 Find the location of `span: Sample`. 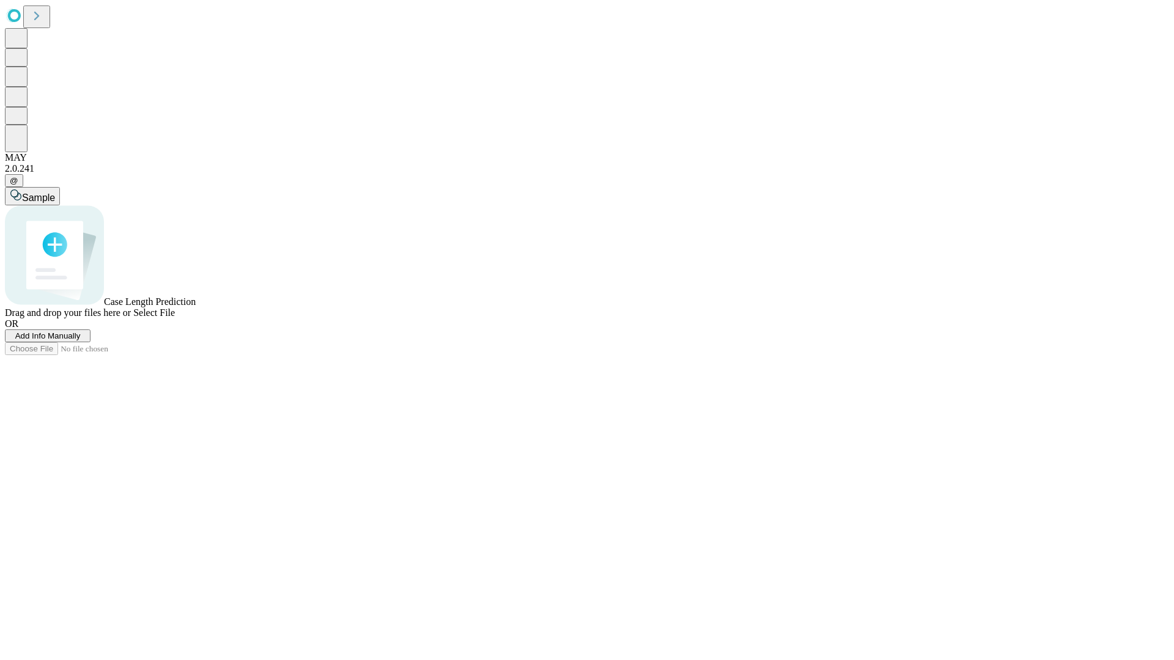

span: Sample is located at coordinates (39, 197).